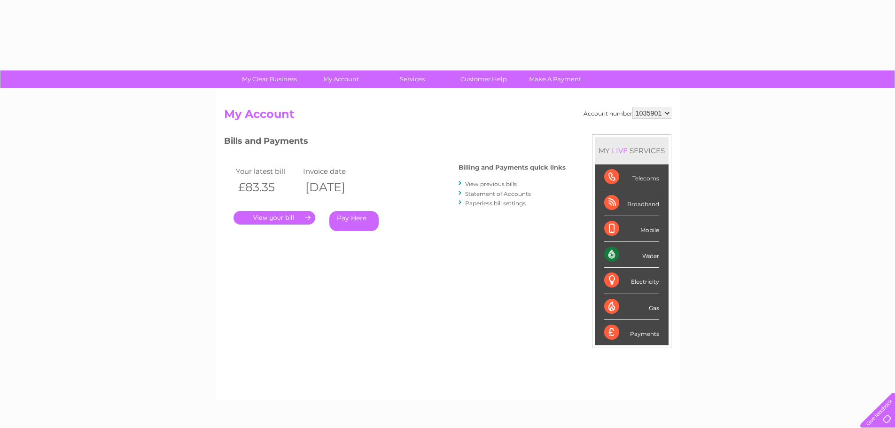 This screenshot has height=428, width=895. Describe the element at coordinates (498, 194) in the screenshot. I see `a: Statement of Accounts` at that location.